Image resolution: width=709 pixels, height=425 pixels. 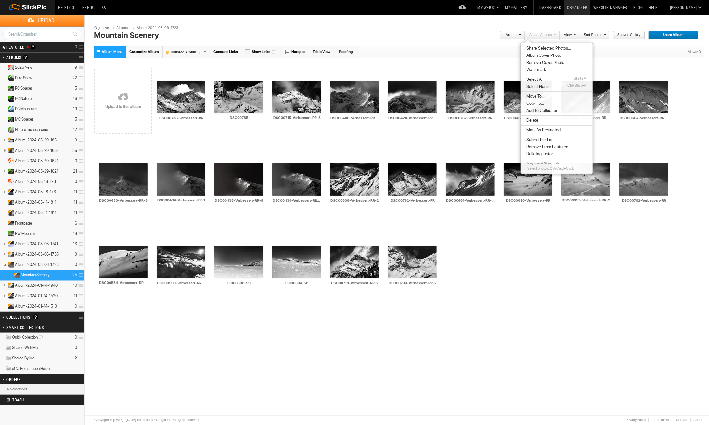 I want to click on input: DSC00718-Verbessert-RR-2, so click(x=355, y=283).